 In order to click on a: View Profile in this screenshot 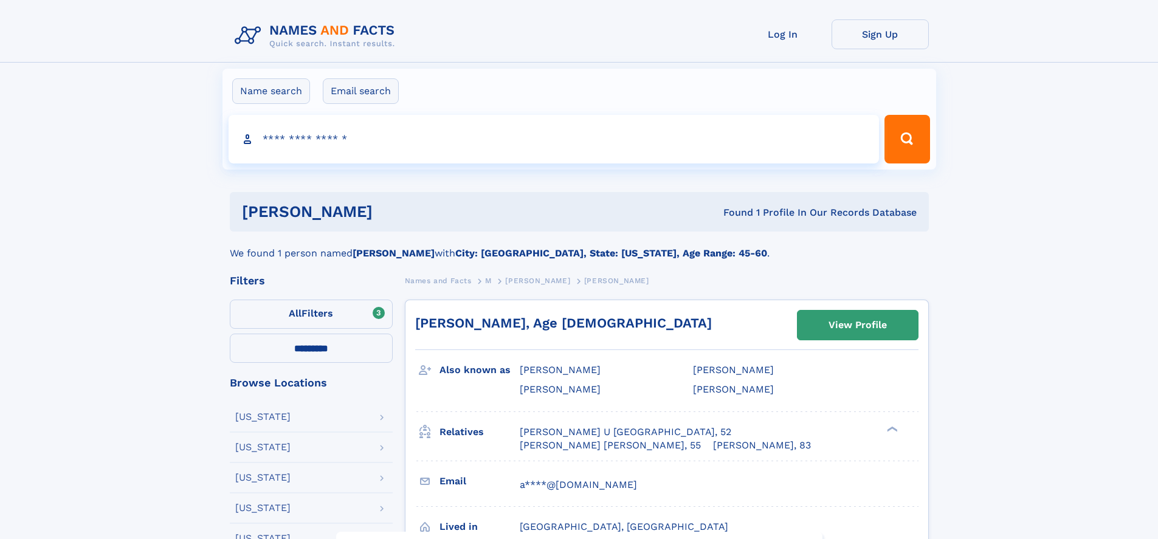, I will do `click(858, 325)`.